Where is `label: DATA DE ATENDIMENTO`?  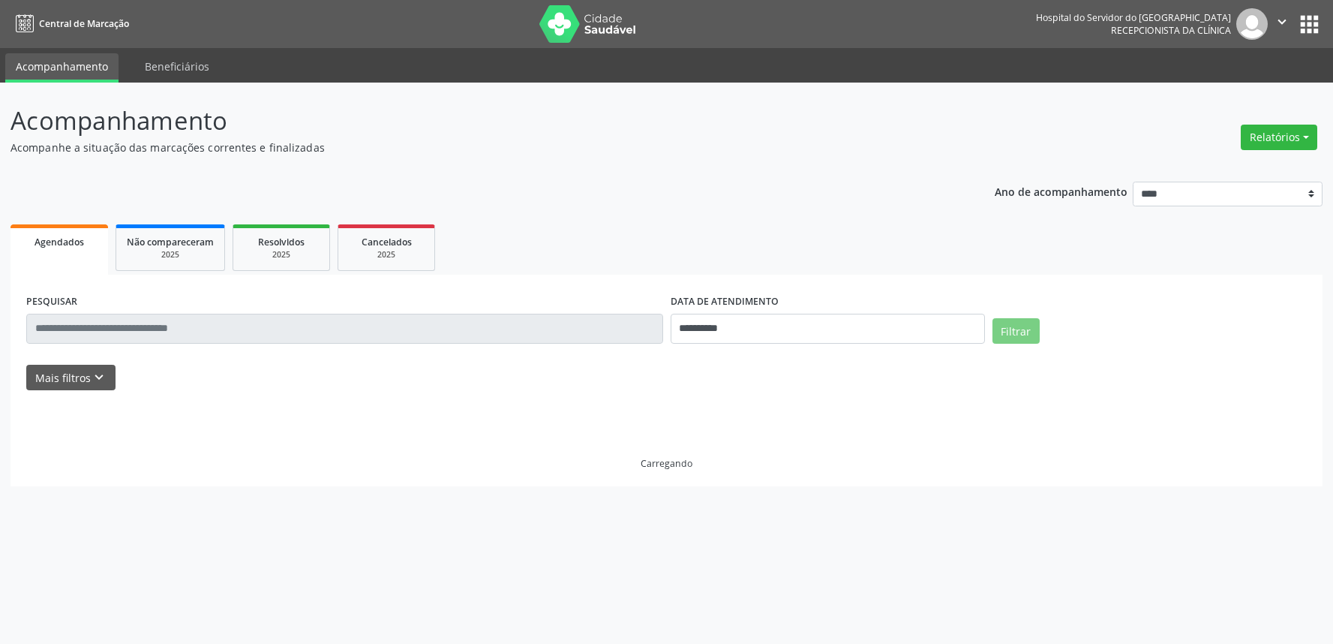
label: DATA DE ATENDIMENTO is located at coordinates (725, 302).